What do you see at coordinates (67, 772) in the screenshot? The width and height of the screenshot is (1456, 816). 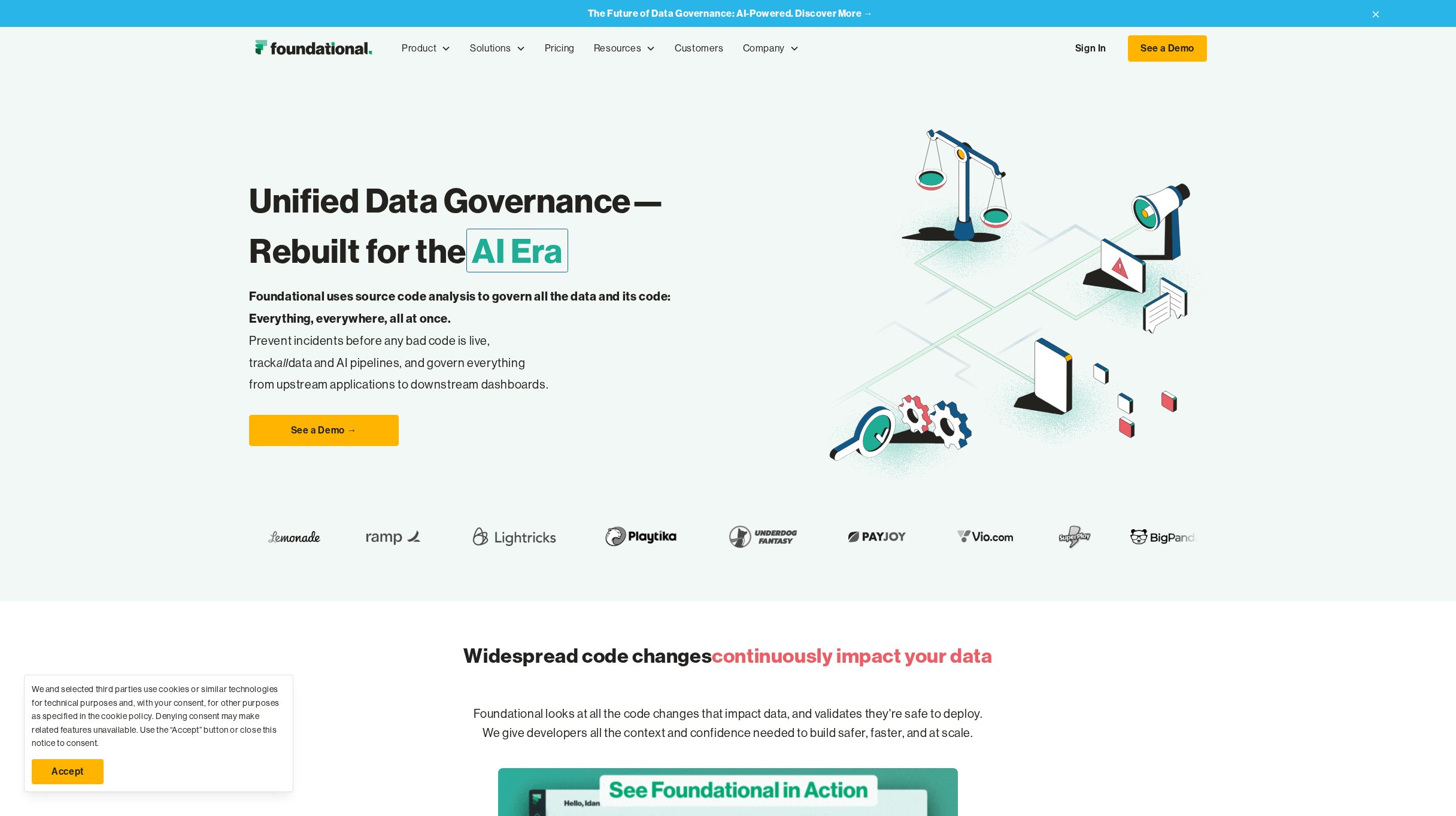 I see `a: Accept` at bounding box center [67, 772].